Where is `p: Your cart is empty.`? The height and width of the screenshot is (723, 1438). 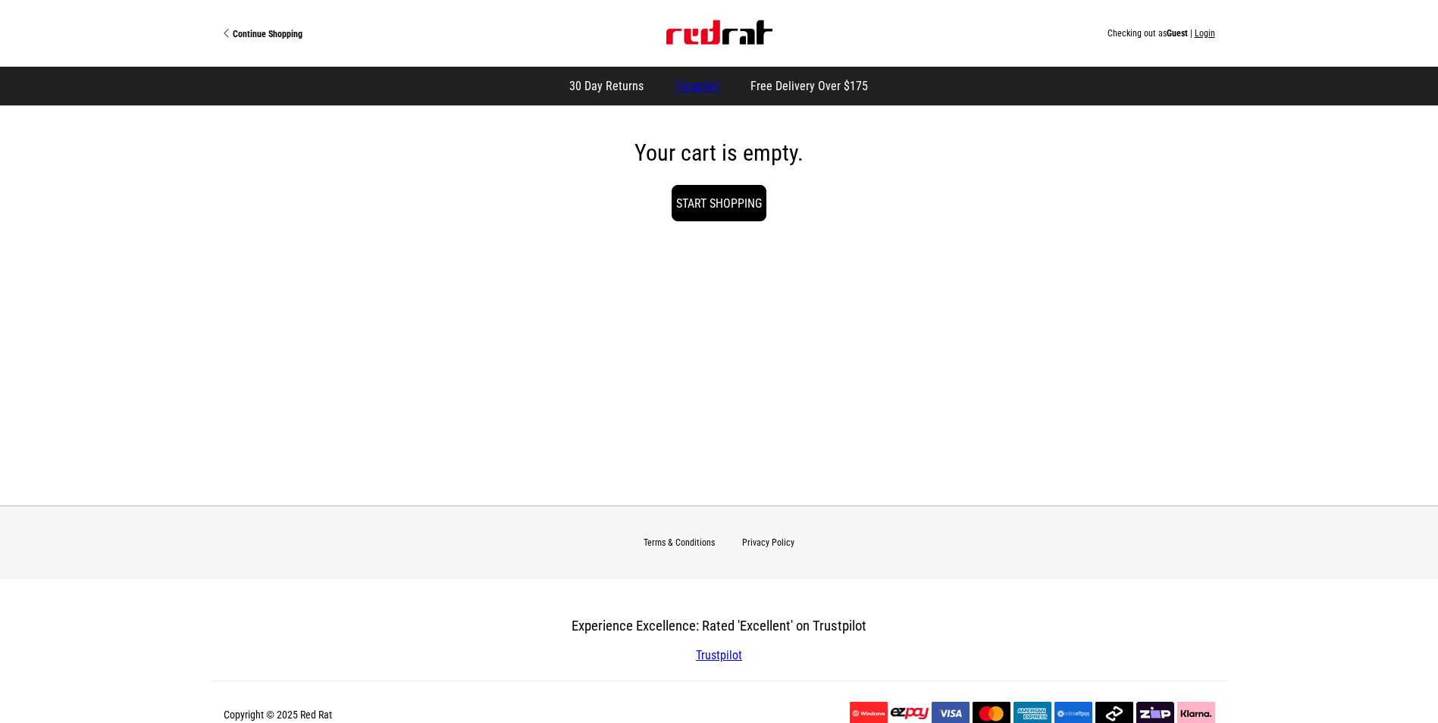 p: Your cart is empty. is located at coordinates (719, 153).